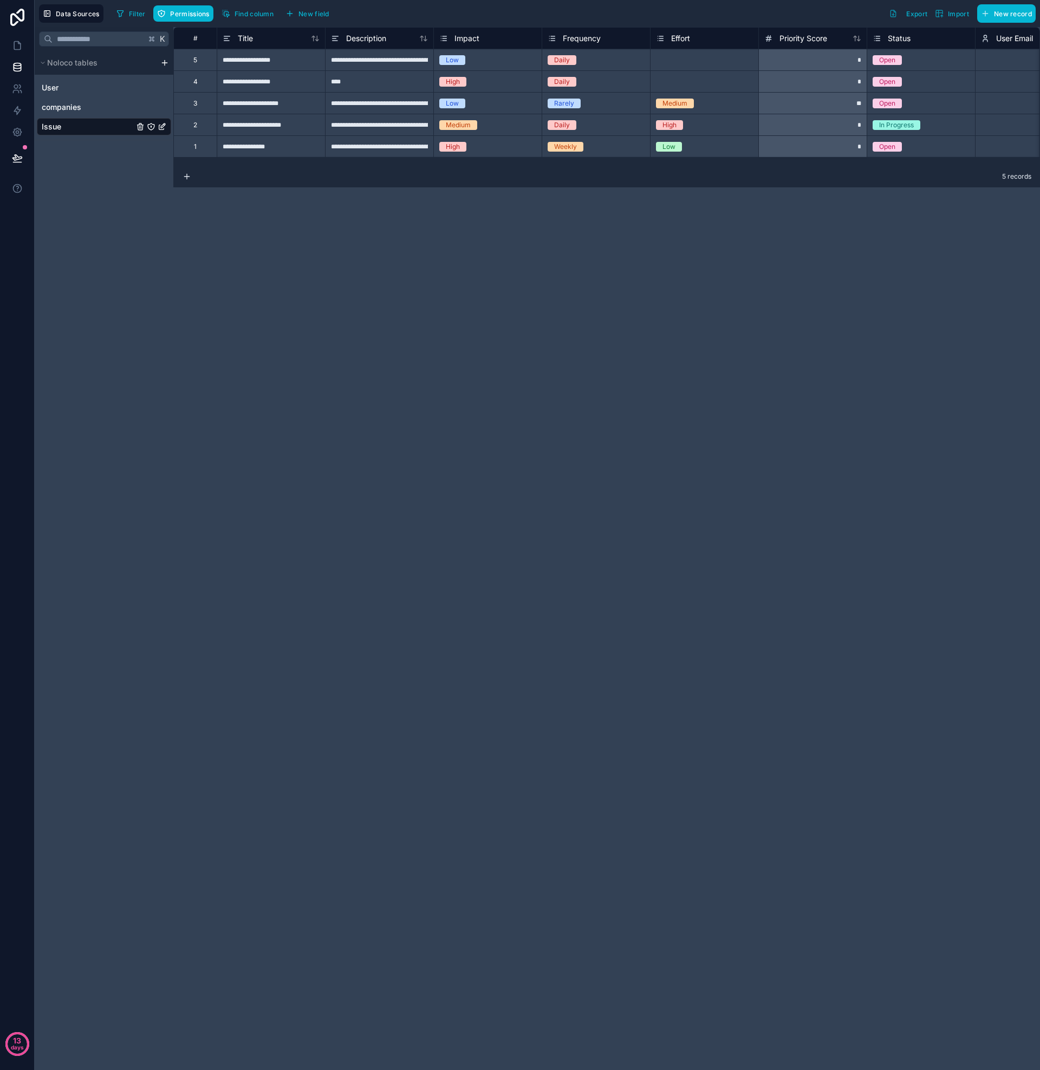 The height and width of the screenshot is (1070, 1040). I want to click on span: Export, so click(916, 14).